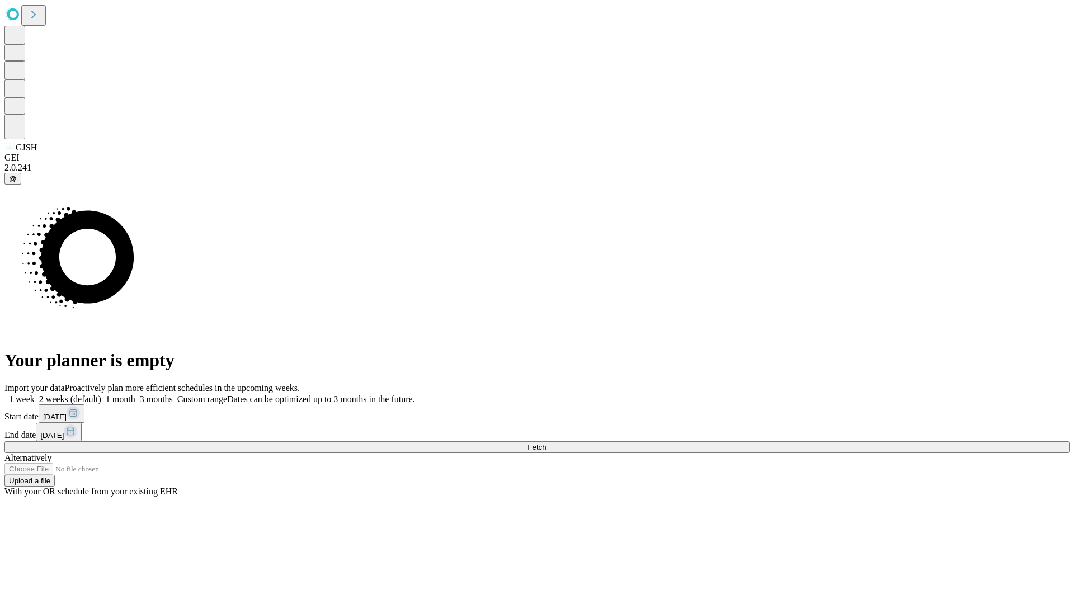 This screenshot has height=604, width=1074. Describe the element at coordinates (156, 399) in the screenshot. I see `span: 3 months` at that location.